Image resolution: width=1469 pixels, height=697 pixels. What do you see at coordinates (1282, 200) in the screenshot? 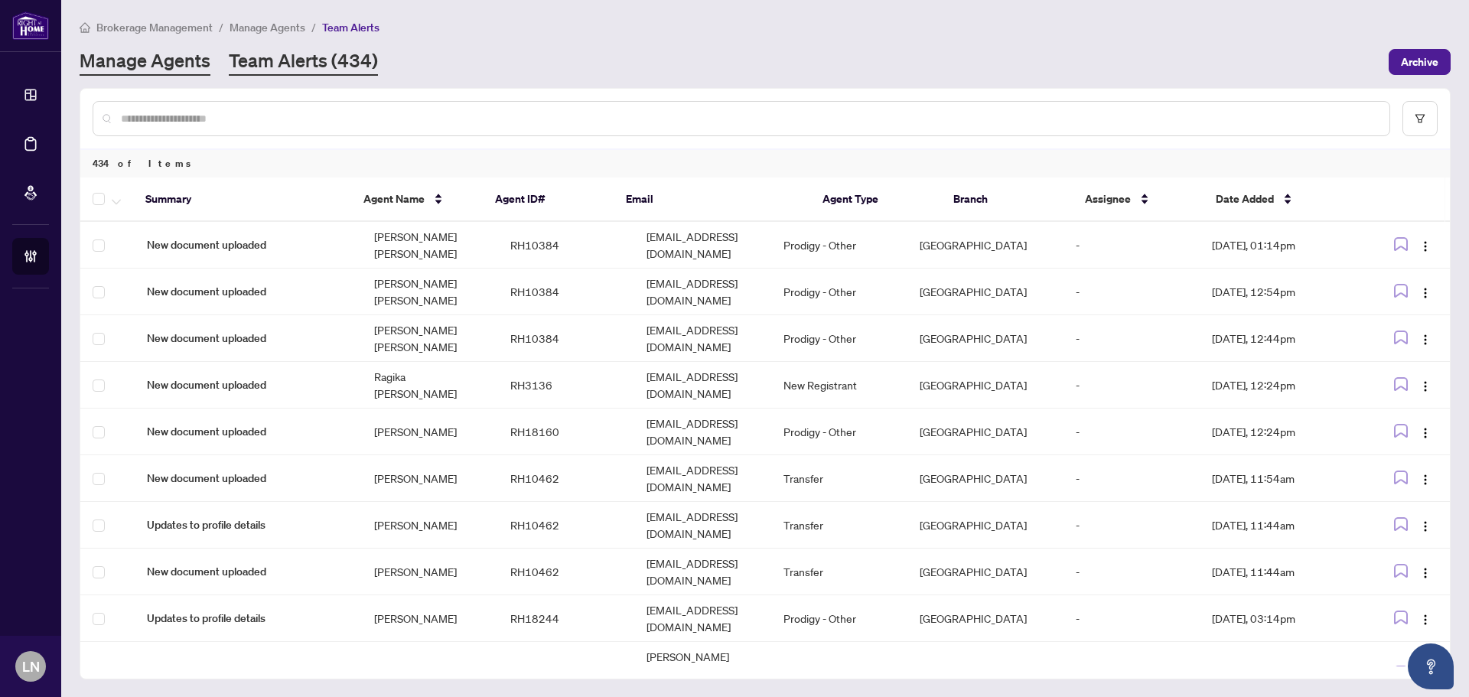
I see `th: Date Added` at bounding box center [1282, 200].